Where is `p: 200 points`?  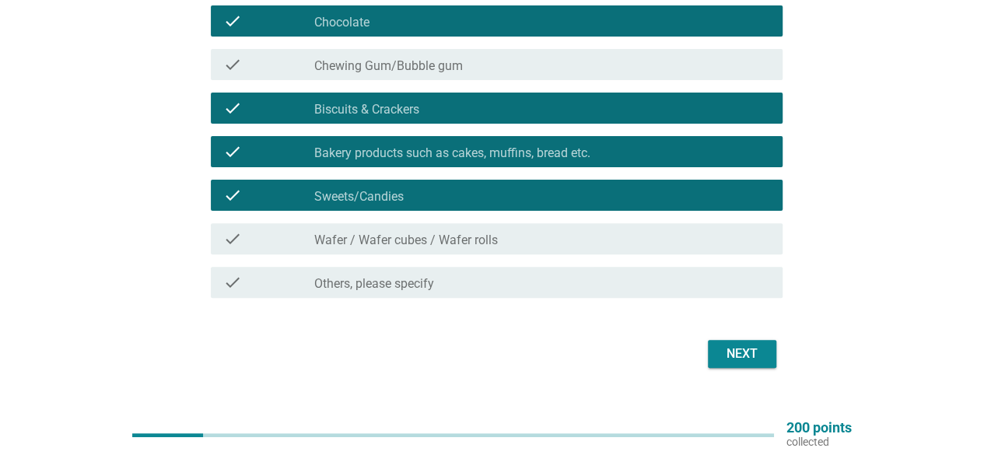 p: 200 points is located at coordinates (819, 428).